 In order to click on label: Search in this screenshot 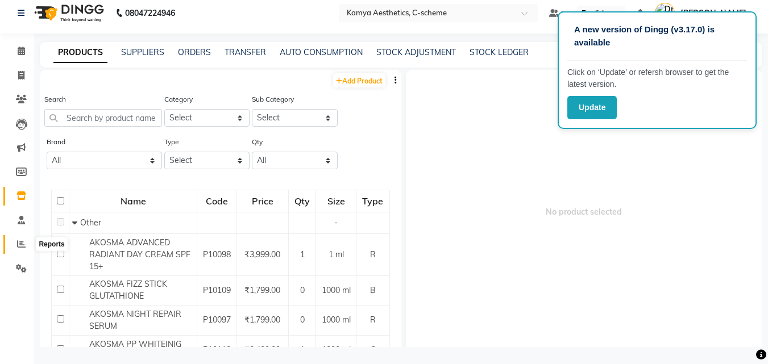, I will do `click(55, 99)`.